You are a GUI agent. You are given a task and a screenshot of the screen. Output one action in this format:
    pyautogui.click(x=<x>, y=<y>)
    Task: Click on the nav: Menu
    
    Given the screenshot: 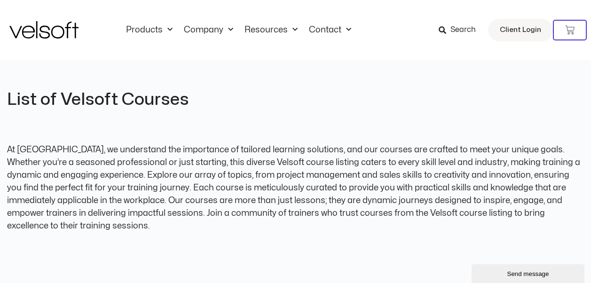 What is the action you would take?
    pyautogui.click(x=239, y=30)
    